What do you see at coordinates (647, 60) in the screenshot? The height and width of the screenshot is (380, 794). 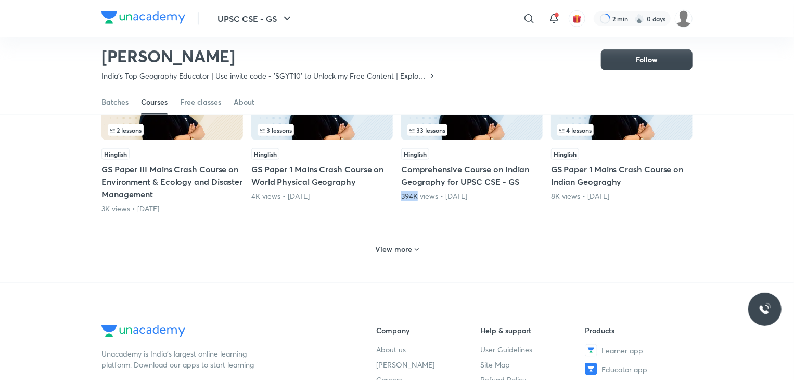 I see `button: Follow` at bounding box center [647, 60].